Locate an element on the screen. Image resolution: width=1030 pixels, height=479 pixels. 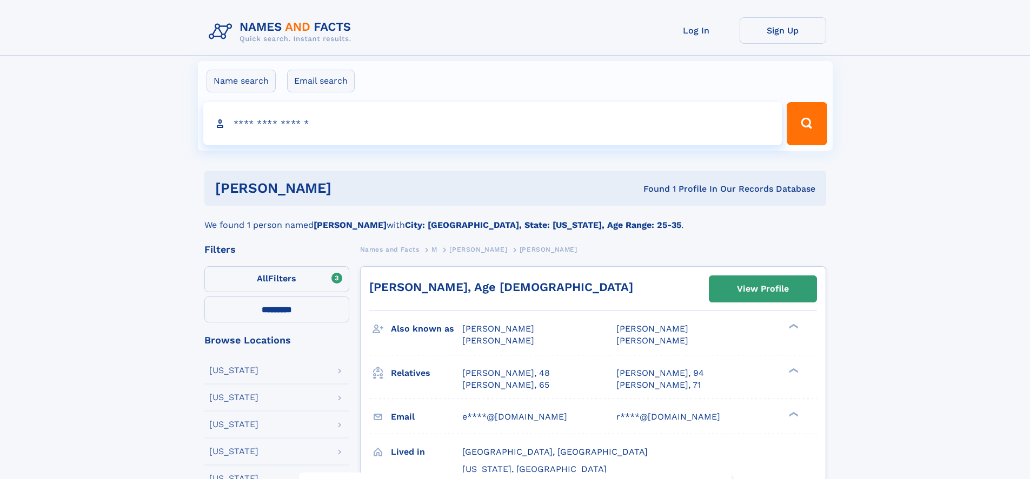
div: Browse Locations is located at coordinates (277, 341).